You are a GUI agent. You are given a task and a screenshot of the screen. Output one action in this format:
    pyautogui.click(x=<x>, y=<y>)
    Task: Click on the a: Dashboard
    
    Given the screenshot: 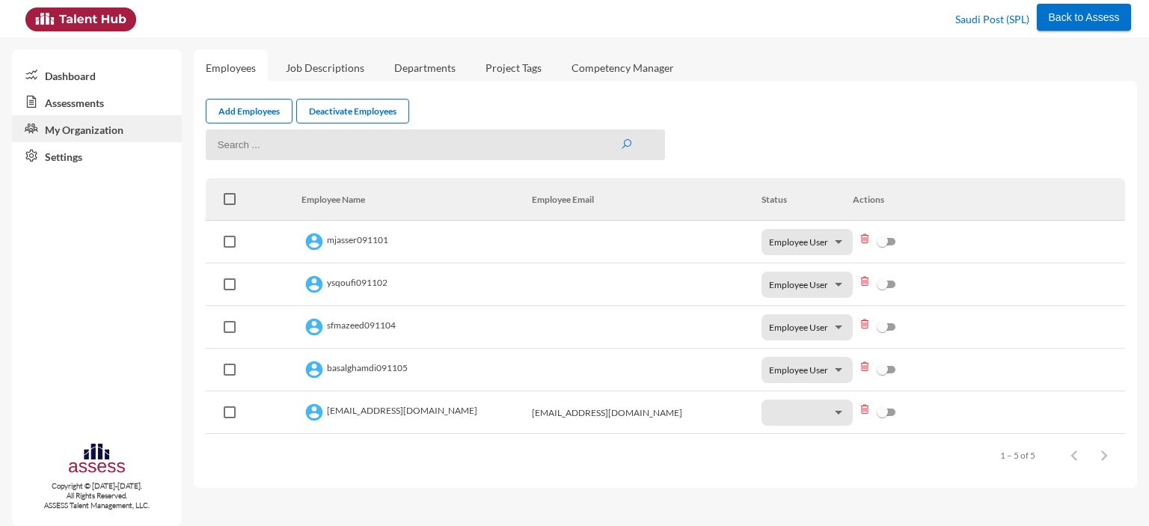 What is the action you would take?
    pyautogui.click(x=96, y=75)
    